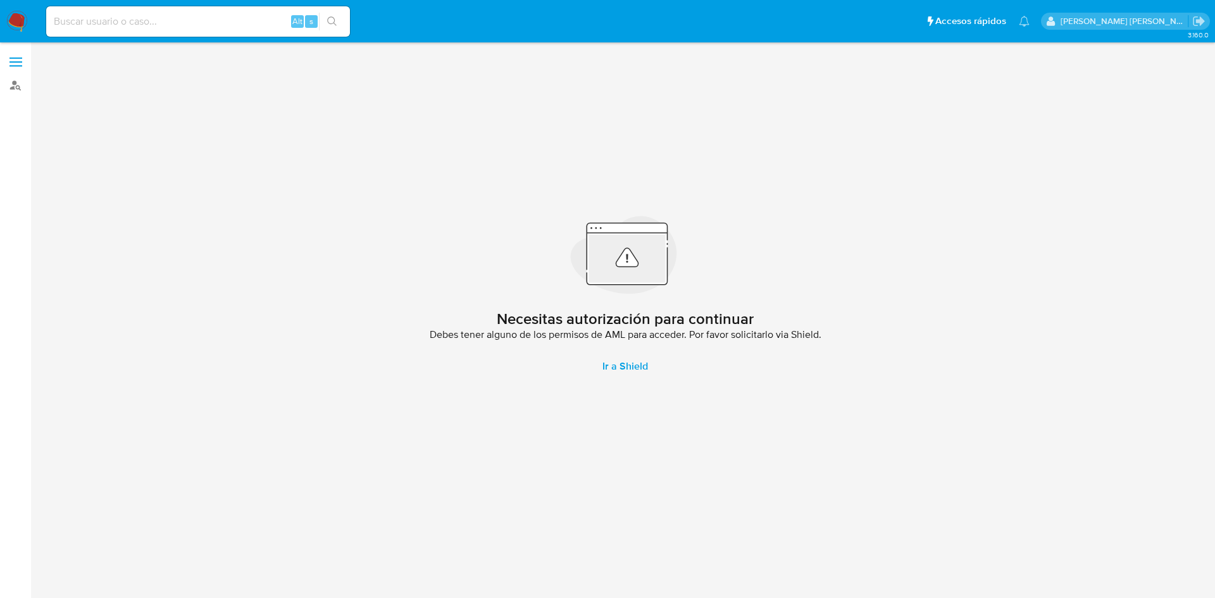  What do you see at coordinates (331, 22) in the screenshot?
I see `button: search-icon` at bounding box center [331, 22].